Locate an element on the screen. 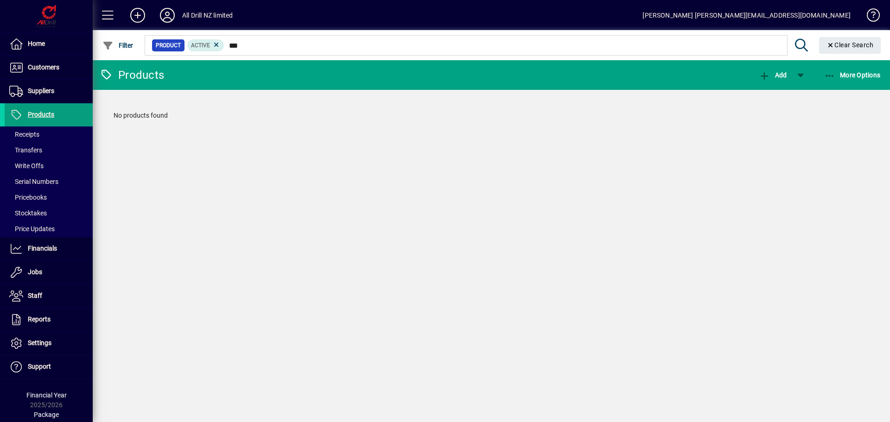 This screenshot has height=422, width=890. span: Product is located at coordinates (168, 45).